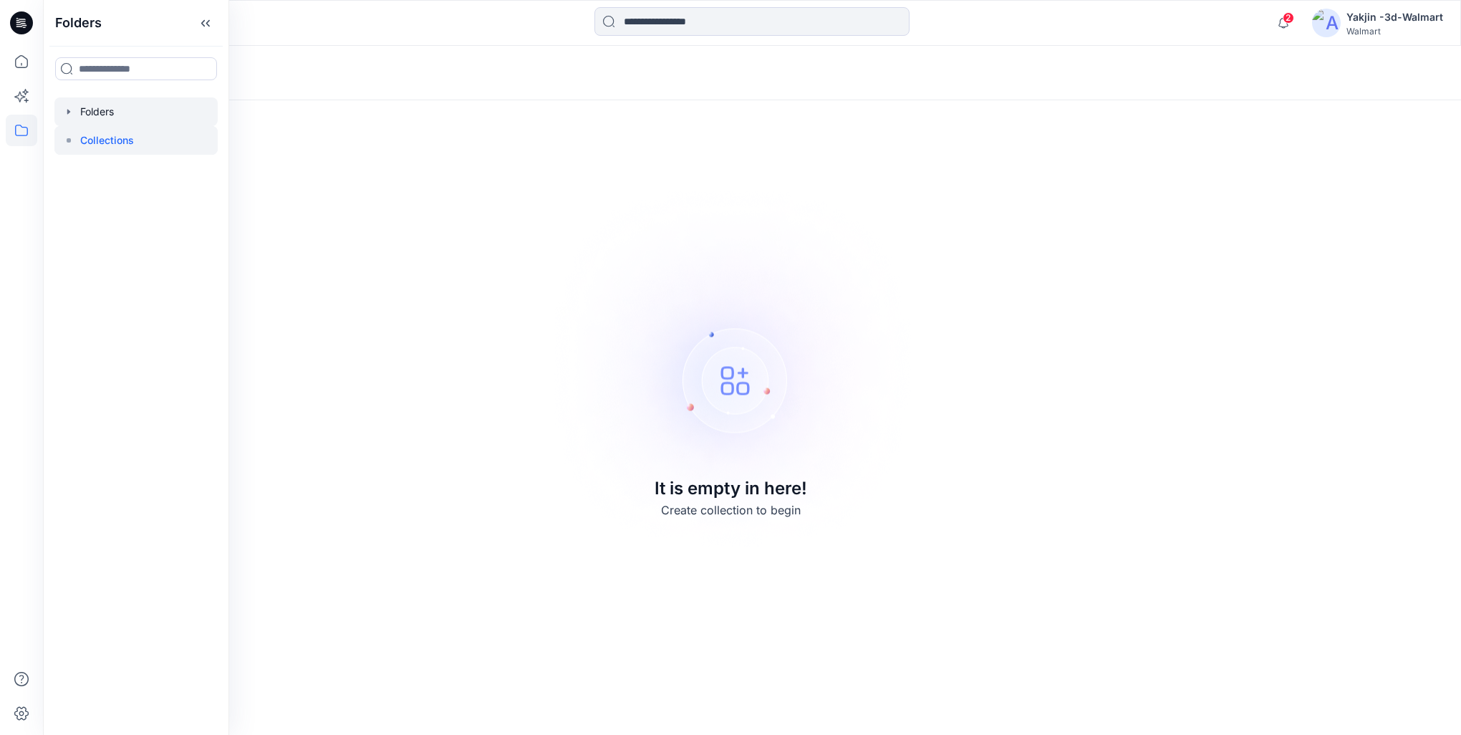 The height and width of the screenshot is (735, 1461). I want to click on img: Empty collections page, so click(730, 367).